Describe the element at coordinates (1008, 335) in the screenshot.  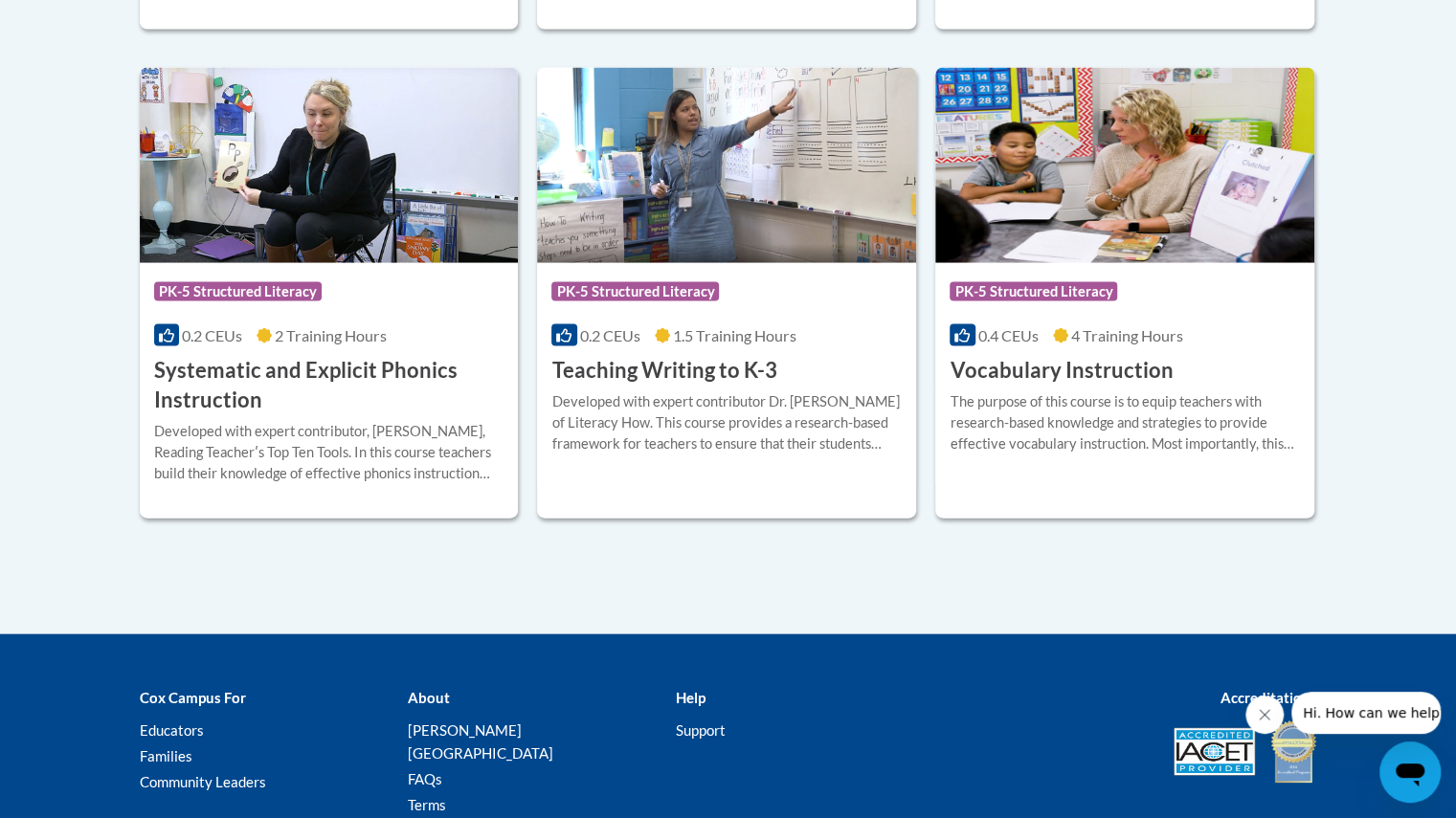
I see `span: 0.4 CEUs` at that location.